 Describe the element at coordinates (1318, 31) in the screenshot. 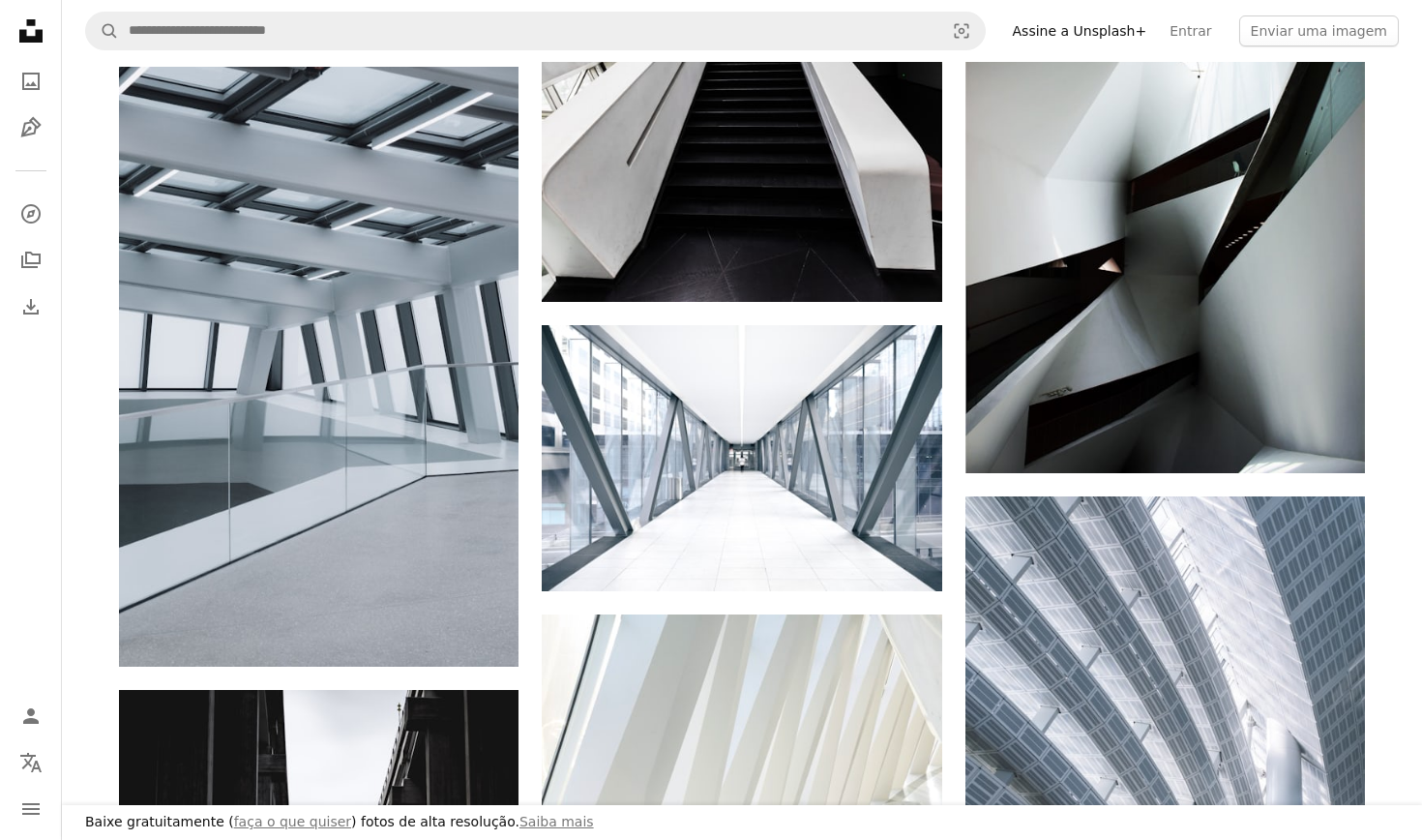

I see `button: Enviar uma imagem` at that location.